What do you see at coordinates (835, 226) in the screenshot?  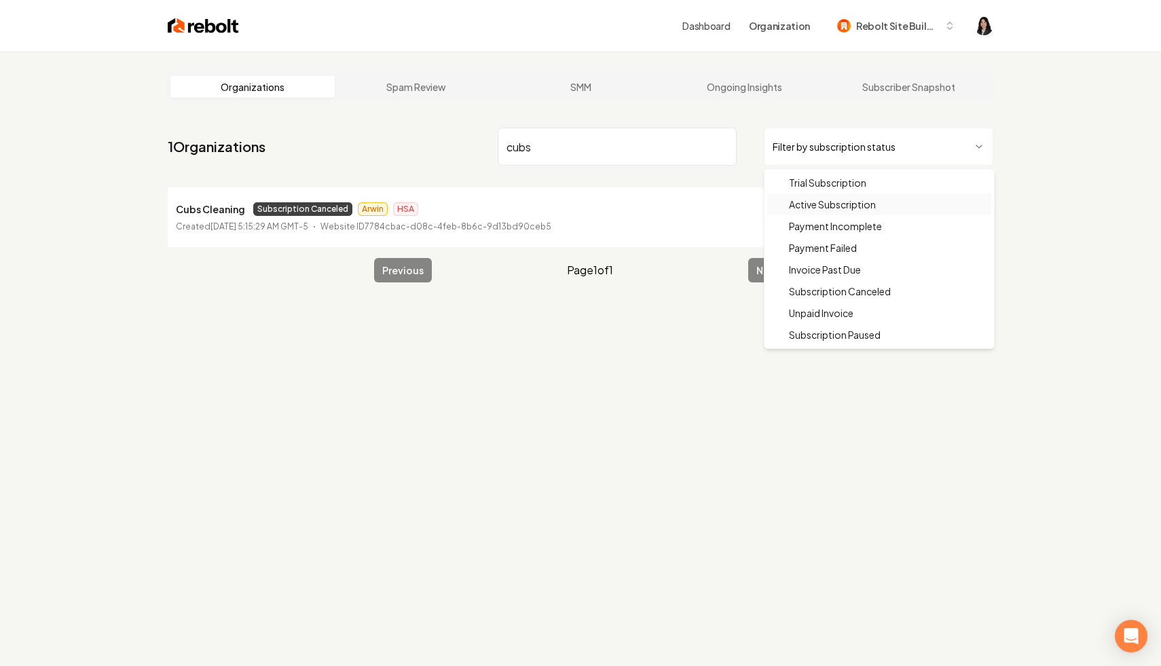 I see `span: Payment Incomplete` at bounding box center [835, 226].